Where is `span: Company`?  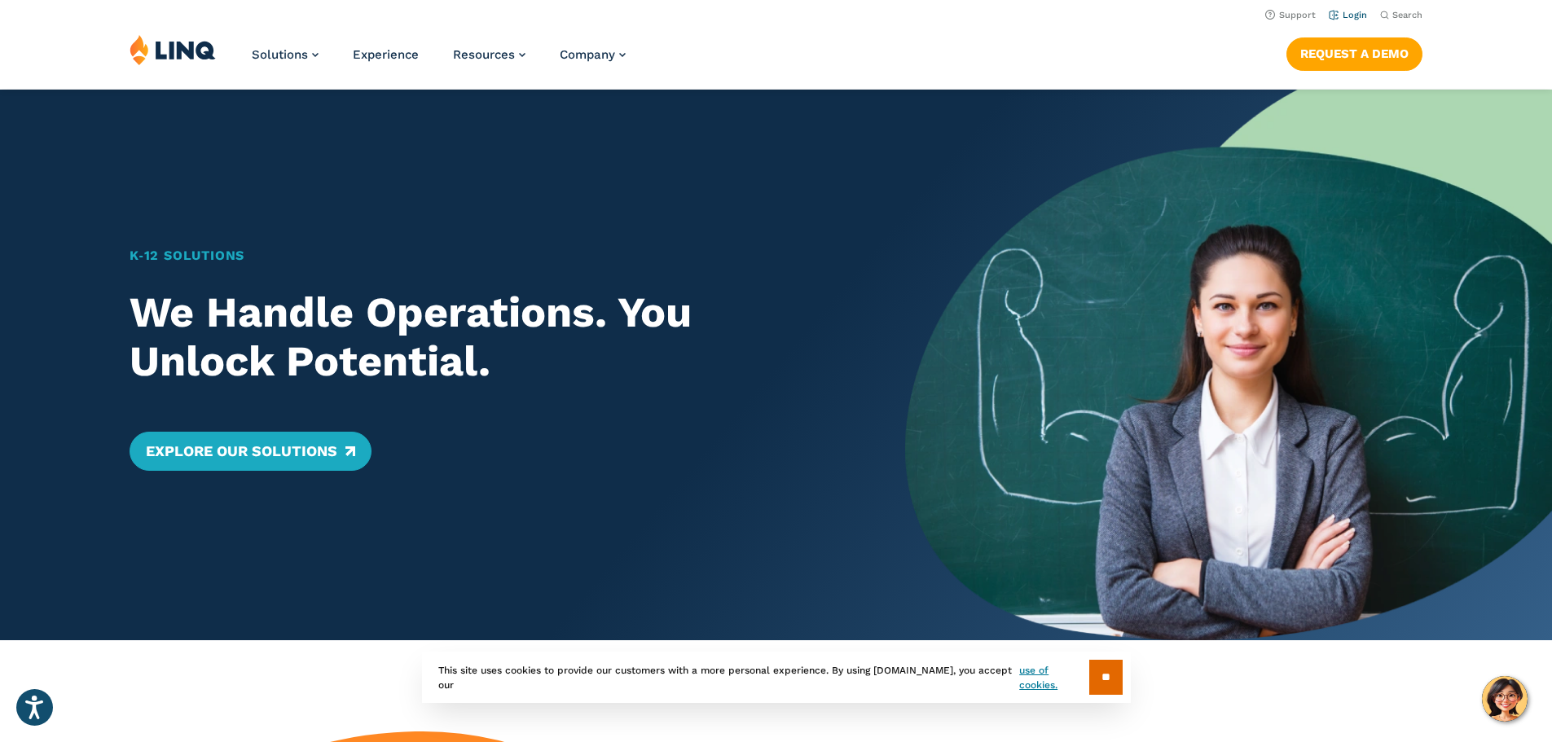 span: Company is located at coordinates (588, 55).